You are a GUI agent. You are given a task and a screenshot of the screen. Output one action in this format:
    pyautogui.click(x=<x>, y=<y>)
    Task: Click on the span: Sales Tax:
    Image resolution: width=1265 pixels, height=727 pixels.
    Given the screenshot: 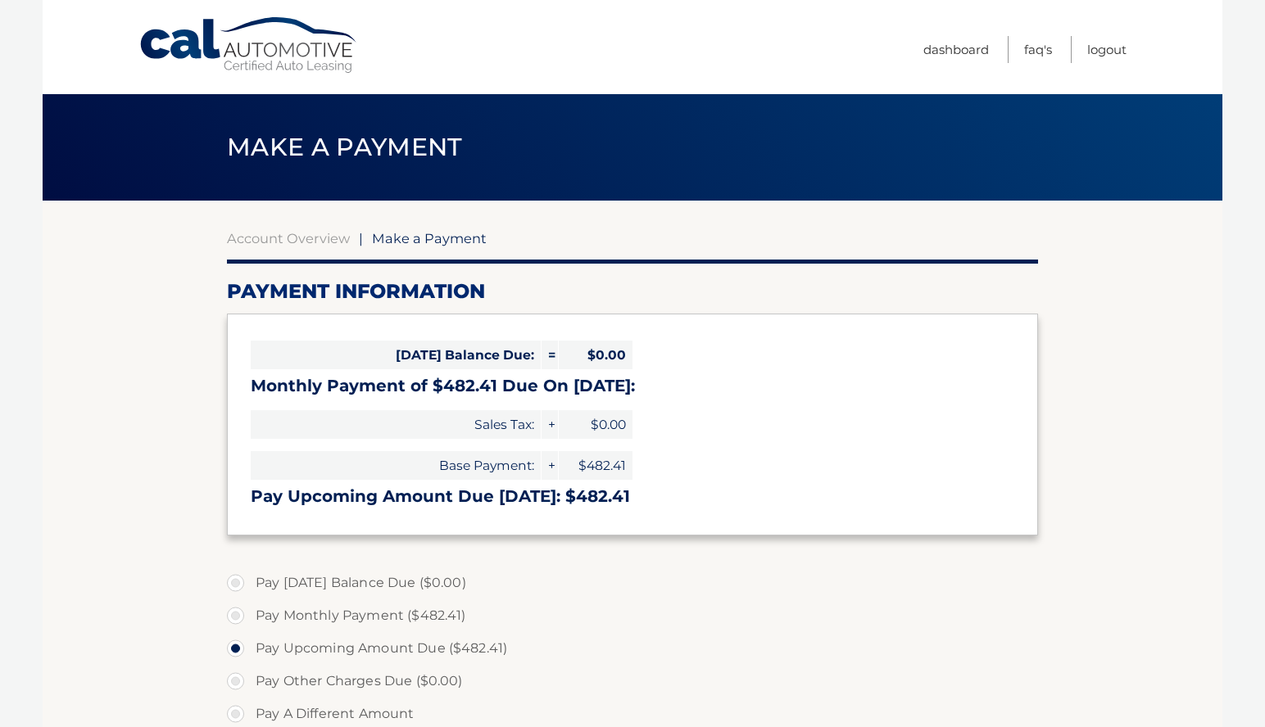 What is the action you would take?
    pyautogui.click(x=396, y=424)
    